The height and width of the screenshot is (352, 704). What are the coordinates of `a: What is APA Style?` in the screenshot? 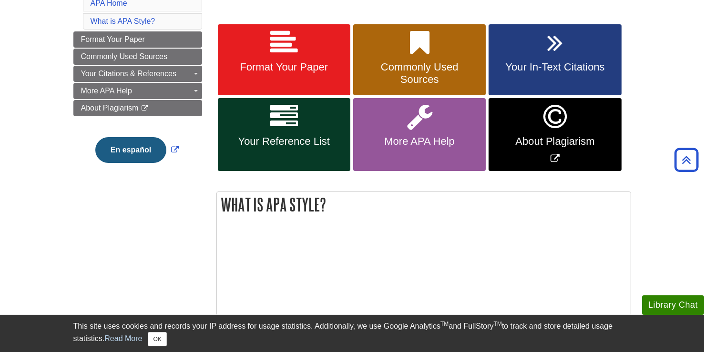 It's located at (123, 21).